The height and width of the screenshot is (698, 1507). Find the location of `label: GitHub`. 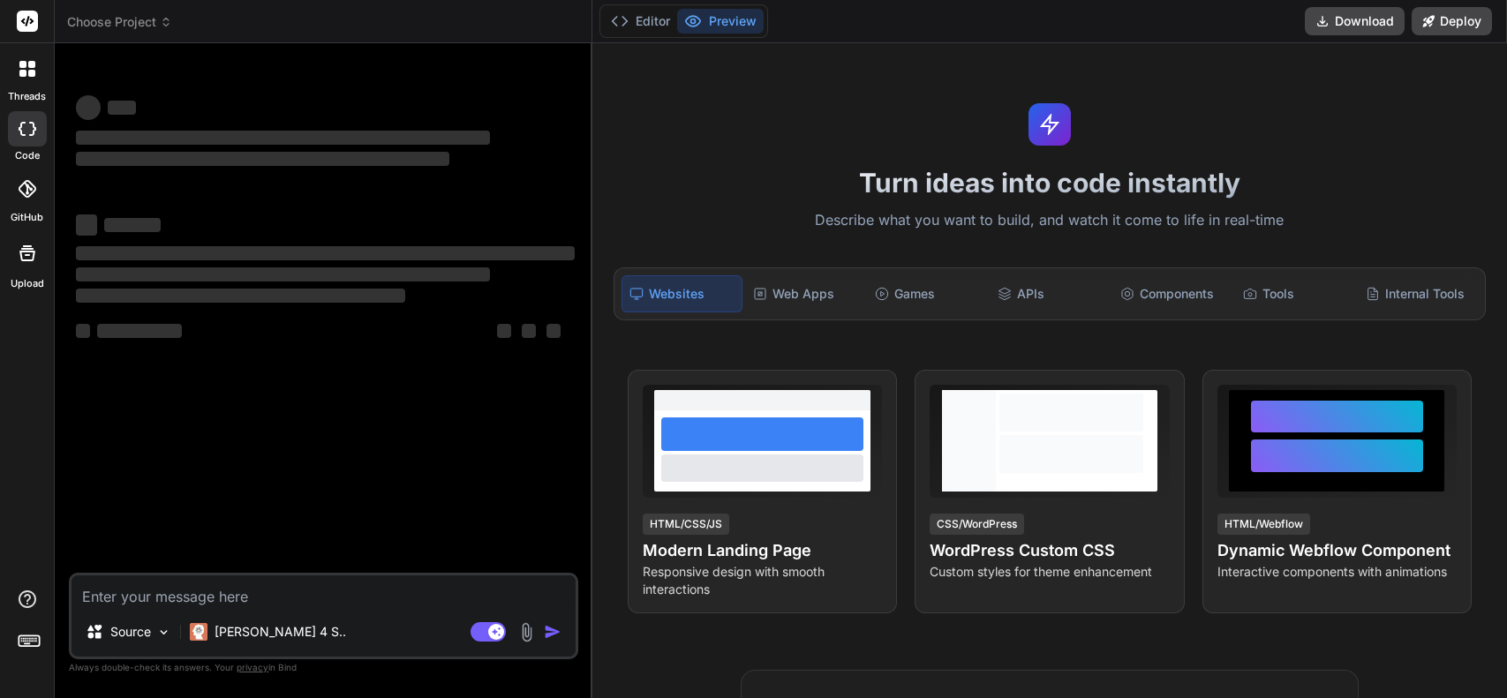

label: GitHub is located at coordinates (26, 217).